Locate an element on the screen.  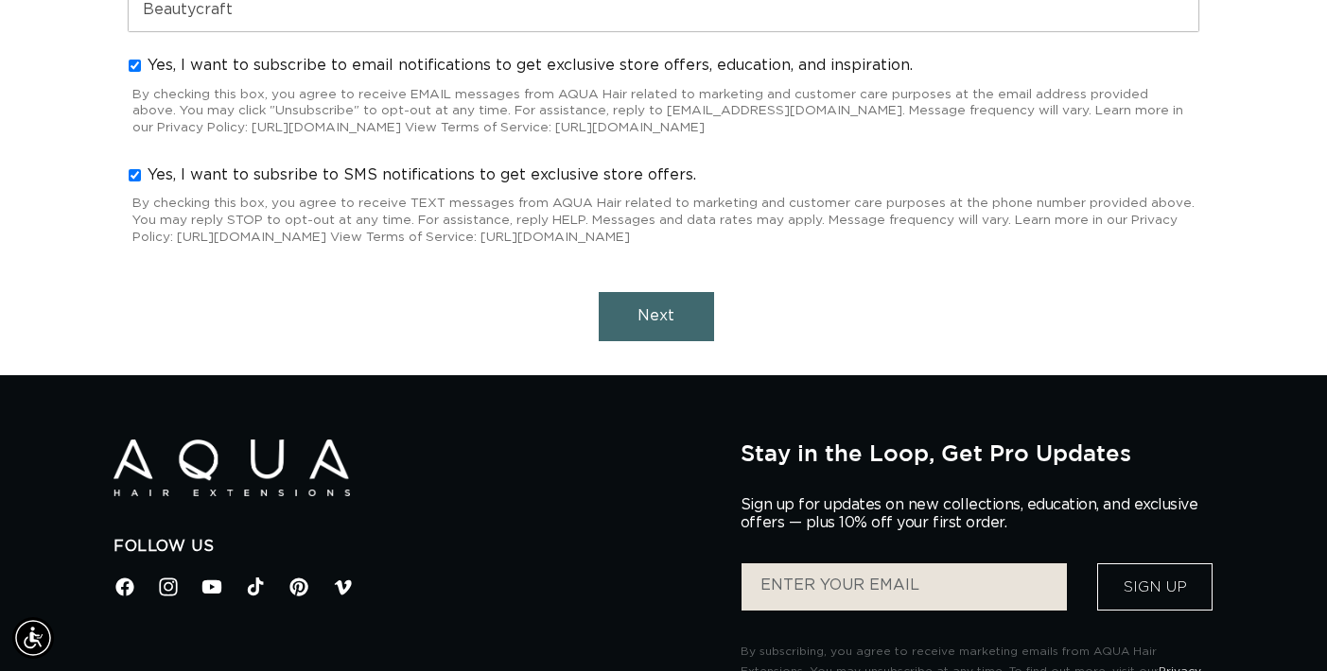
div: By checking this box, you agree to receive EMAIL messages from AQUA Hair related to marketing and... is located at coordinates (663, 110).